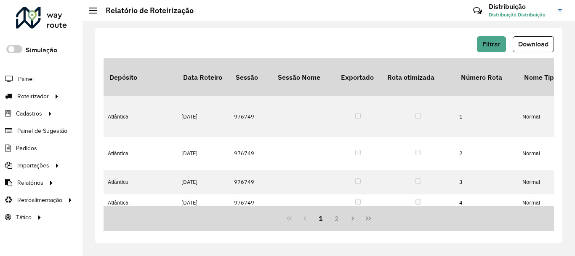 The width and height of the screenshot is (575, 256). I want to click on span: Painel de Sugestão, so click(42, 131).